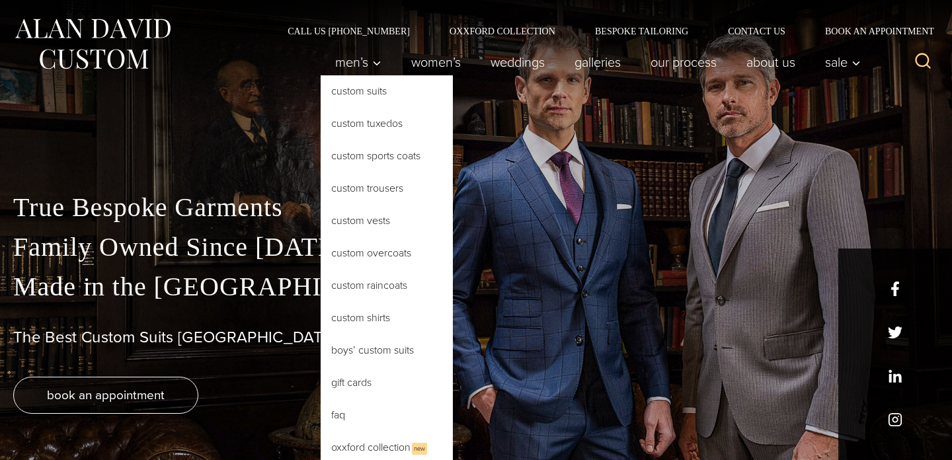 This screenshot has height=460, width=952. I want to click on a: Galleries, so click(598, 62).